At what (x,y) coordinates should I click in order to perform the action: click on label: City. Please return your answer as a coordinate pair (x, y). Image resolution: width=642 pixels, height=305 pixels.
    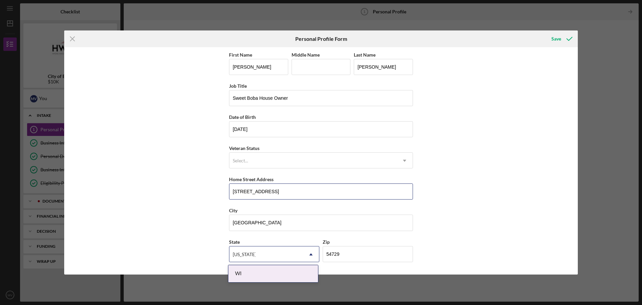
    Looking at the image, I should click on (233, 210).